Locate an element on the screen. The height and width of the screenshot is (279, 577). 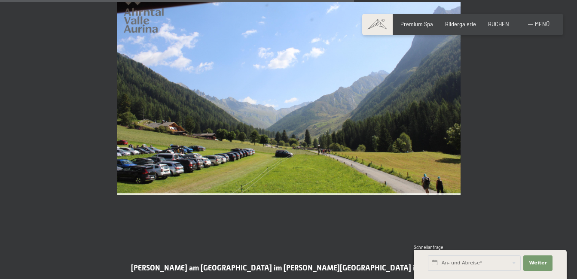
span: Bildergalerie is located at coordinates (460, 24).